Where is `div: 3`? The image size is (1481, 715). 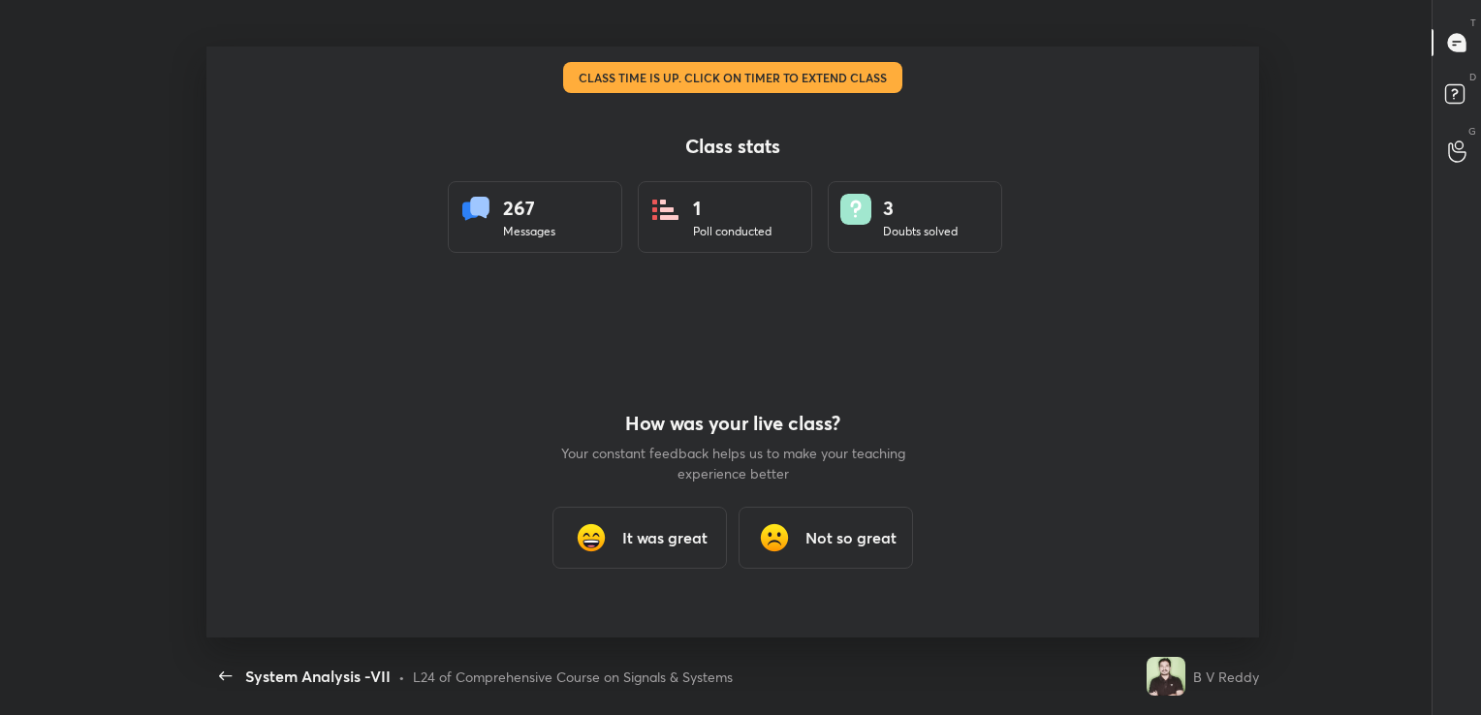
div: 3 is located at coordinates (920, 208).